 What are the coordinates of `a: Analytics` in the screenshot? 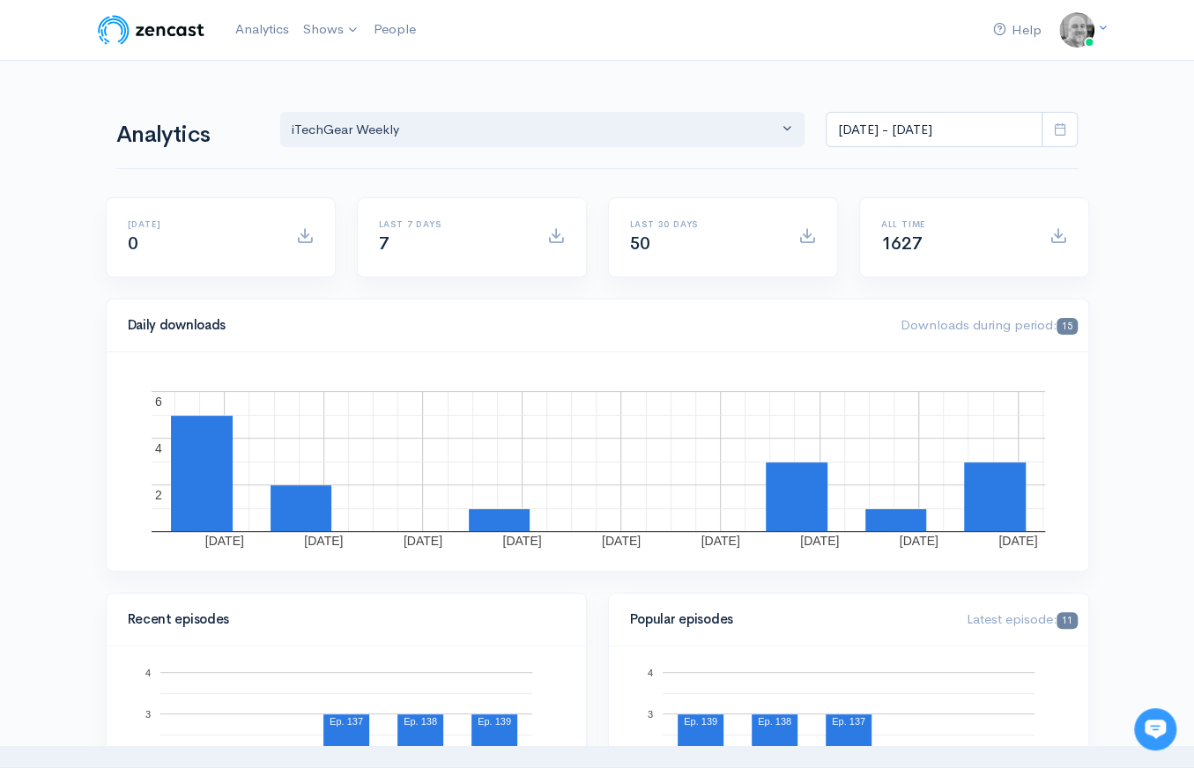 It's located at (262, 29).